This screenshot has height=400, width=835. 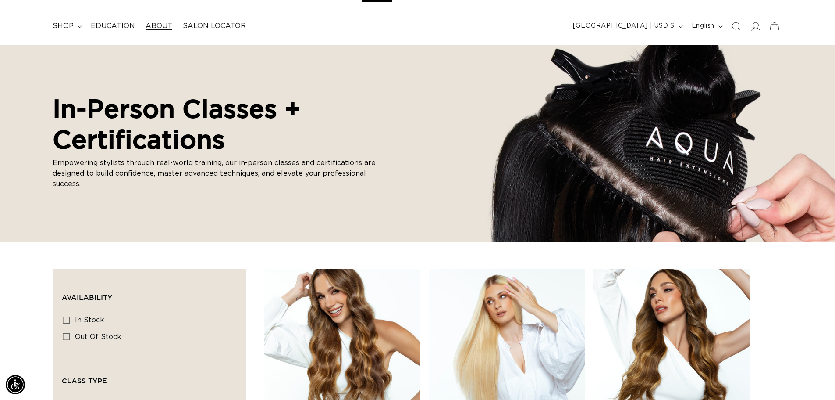 I want to click on span: Availability, so click(x=87, y=297).